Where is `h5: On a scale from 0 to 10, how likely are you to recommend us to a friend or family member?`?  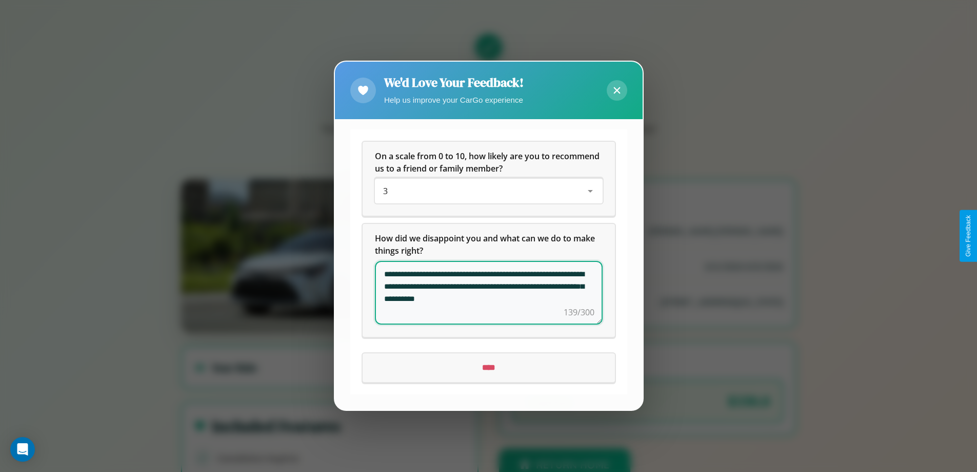
h5: On a scale from 0 to 10, how likely are you to recommend us to a friend or family member? is located at coordinates (489, 163).